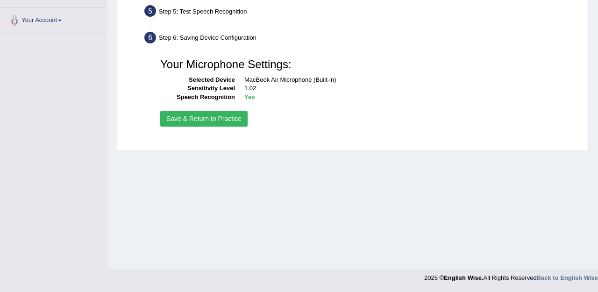 Image resolution: width=598 pixels, height=292 pixels. Describe the element at coordinates (362, 39) in the screenshot. I see `div: Step 6: Saving Device Configuration` at that location.